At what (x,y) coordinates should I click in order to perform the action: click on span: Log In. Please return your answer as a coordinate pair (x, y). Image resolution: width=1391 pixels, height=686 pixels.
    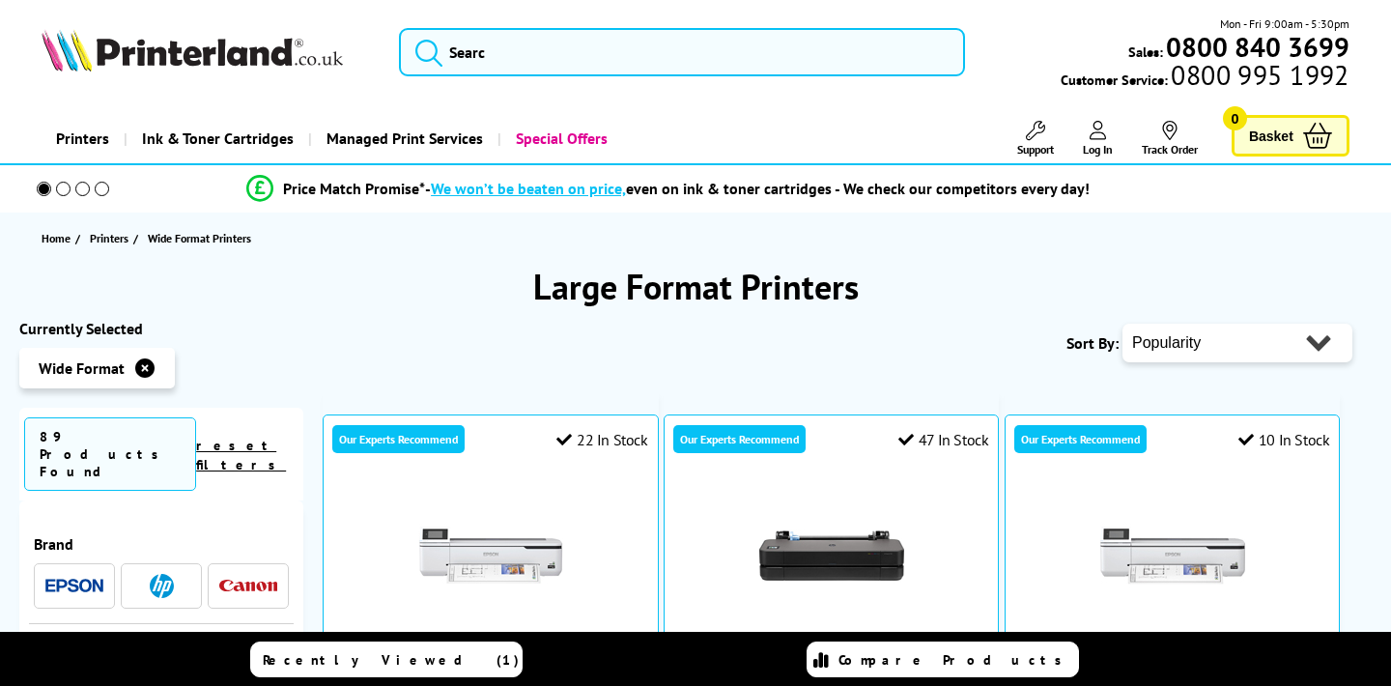
    Looking at the image, I should click on (1097, 149).